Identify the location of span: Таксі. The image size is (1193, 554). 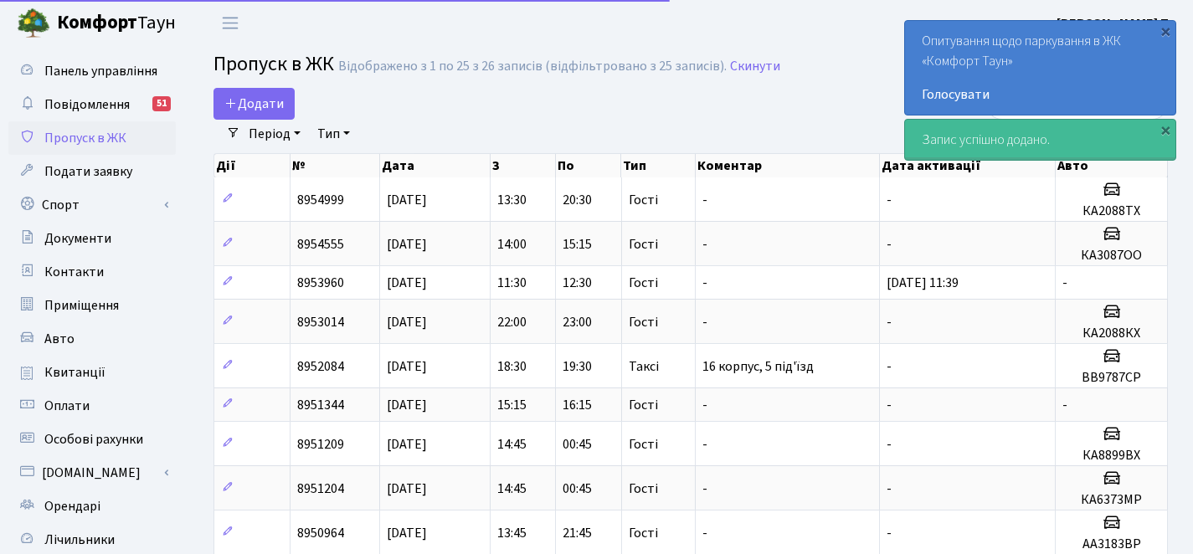
(644, 367).